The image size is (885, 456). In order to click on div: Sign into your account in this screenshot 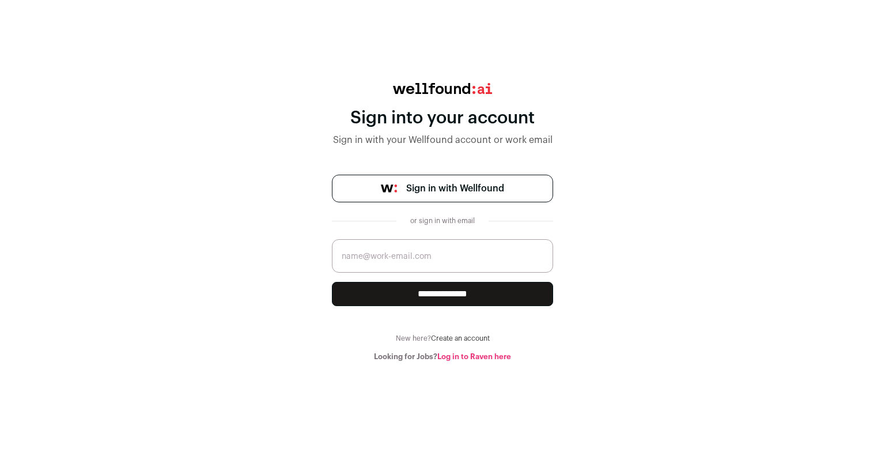, I will do `click(443, 118)`.